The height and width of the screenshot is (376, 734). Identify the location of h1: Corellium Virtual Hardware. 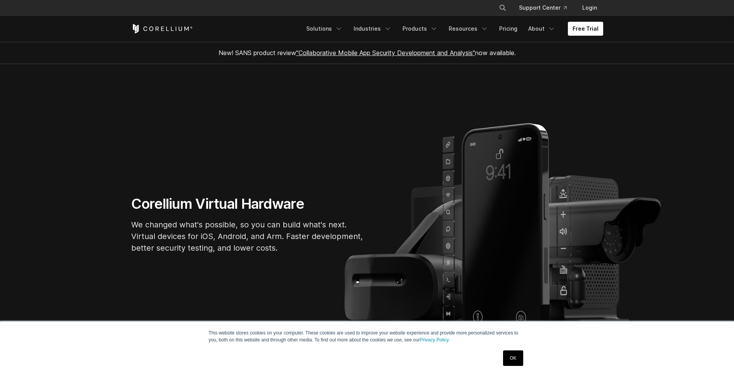
(248, 204).